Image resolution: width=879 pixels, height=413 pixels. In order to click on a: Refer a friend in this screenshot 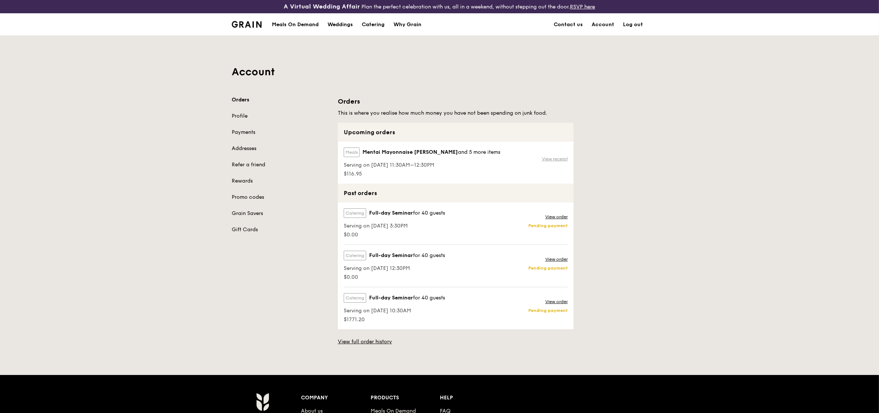, I will do `click(280, 165)`.